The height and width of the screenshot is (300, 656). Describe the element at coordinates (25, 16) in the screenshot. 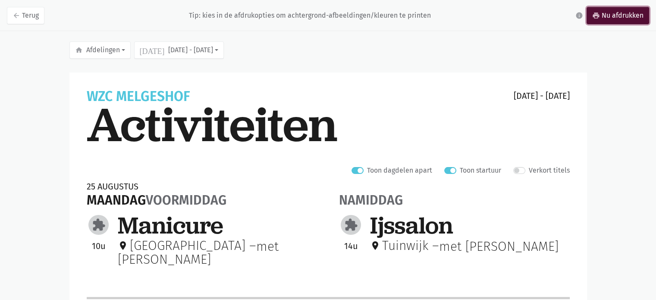

I see `a: arrow_backTerug` at that location.